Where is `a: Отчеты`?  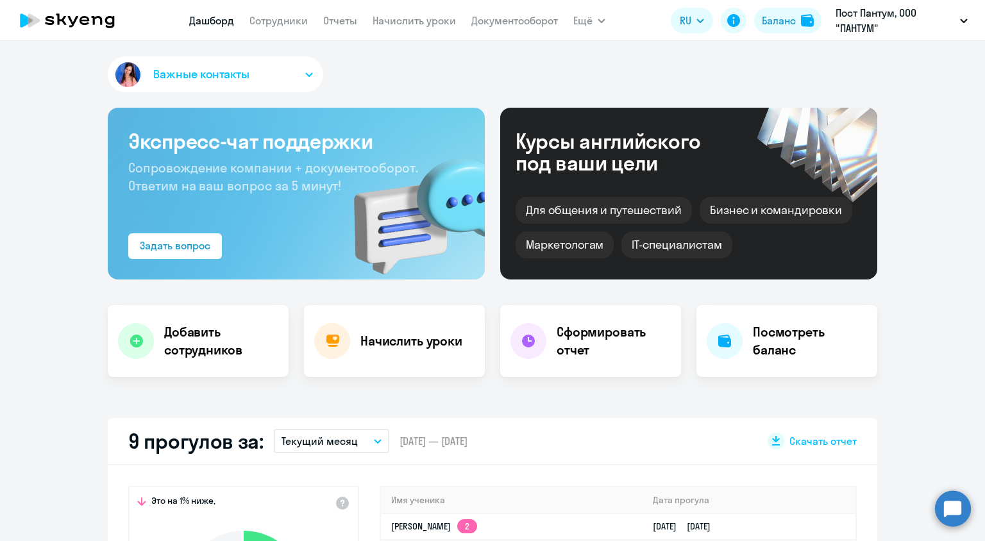 a: Отчеты is located at coordinates (340, 21).